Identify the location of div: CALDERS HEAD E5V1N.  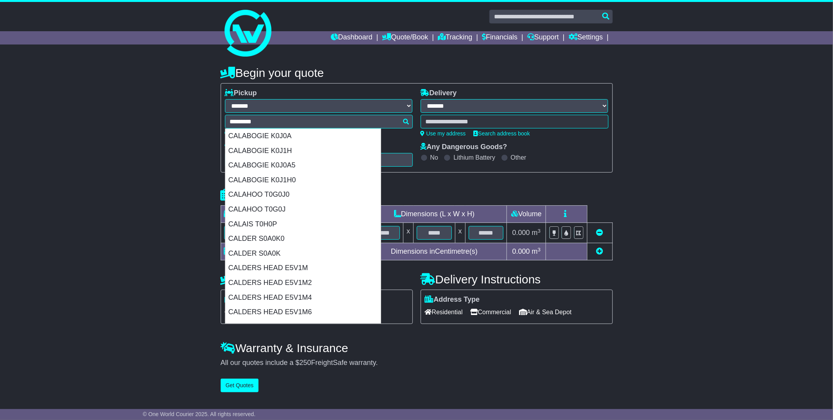
(303, 327).